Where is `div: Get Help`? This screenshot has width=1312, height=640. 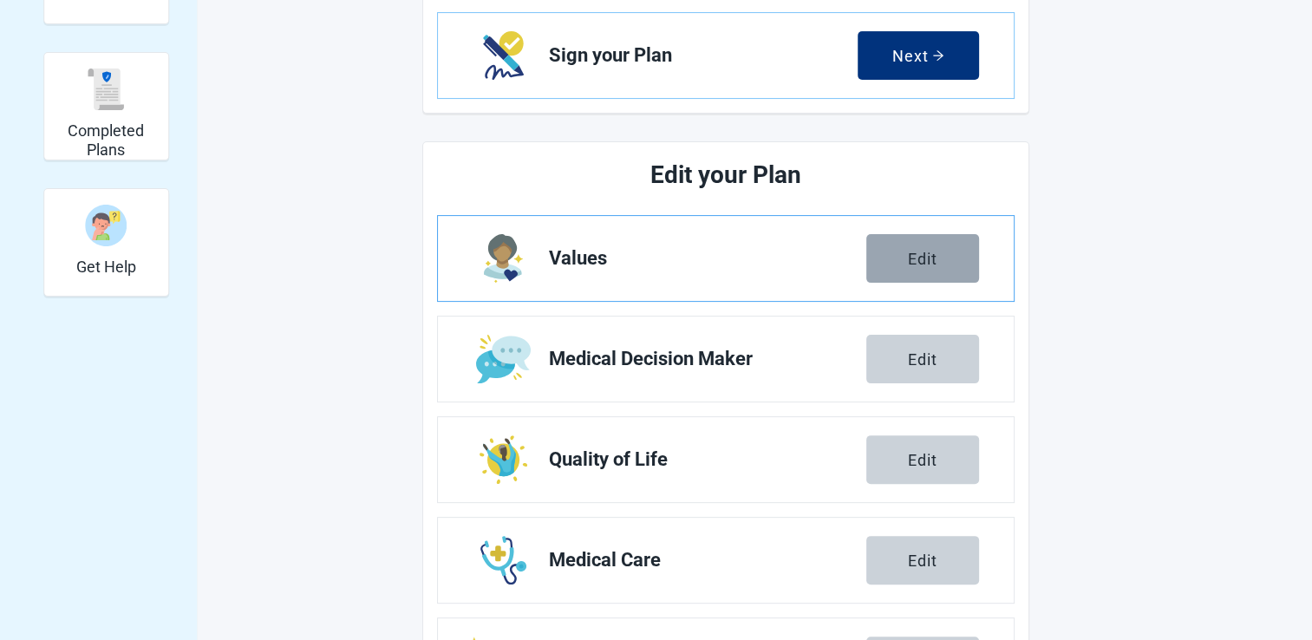 div: Get Help is located at coordinates (106, 242).